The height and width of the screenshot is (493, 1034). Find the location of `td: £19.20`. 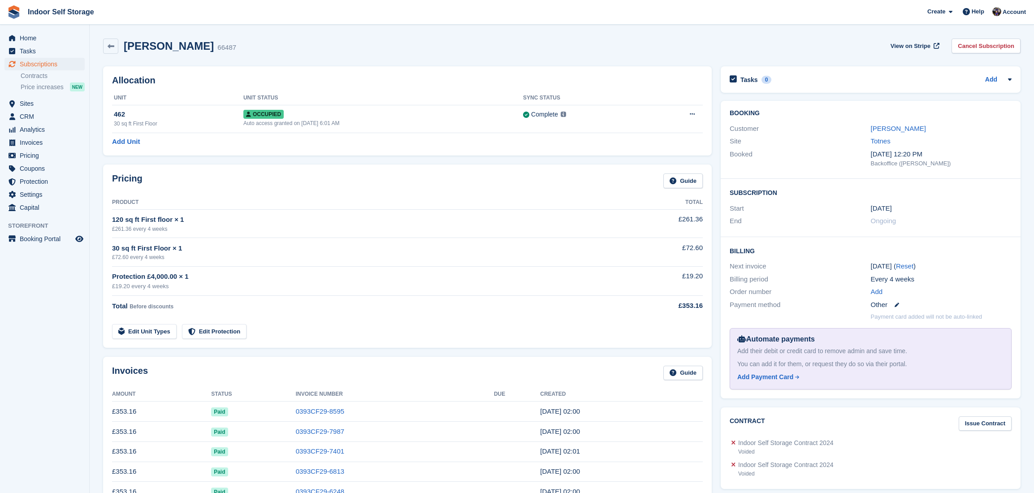

td: £19.20 is located at coordinates (658, 281).